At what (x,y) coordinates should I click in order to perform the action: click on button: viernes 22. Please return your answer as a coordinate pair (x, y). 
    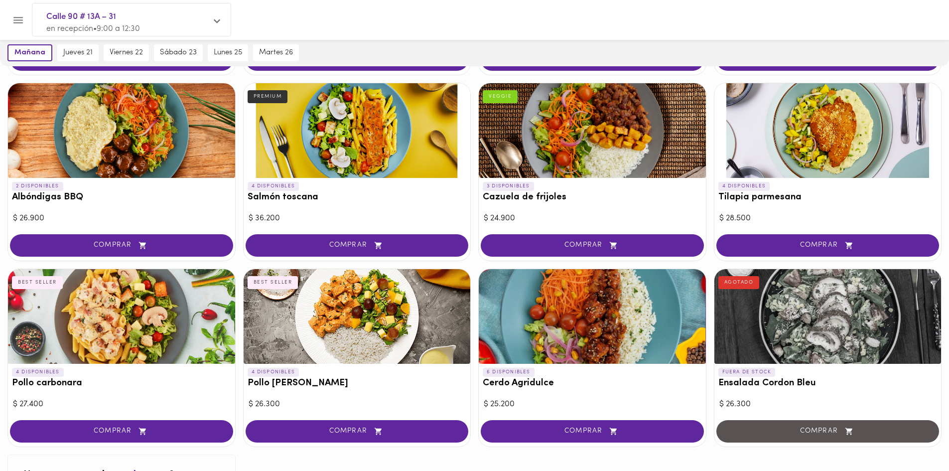
    Looking at the image, I should click on (126, 53).